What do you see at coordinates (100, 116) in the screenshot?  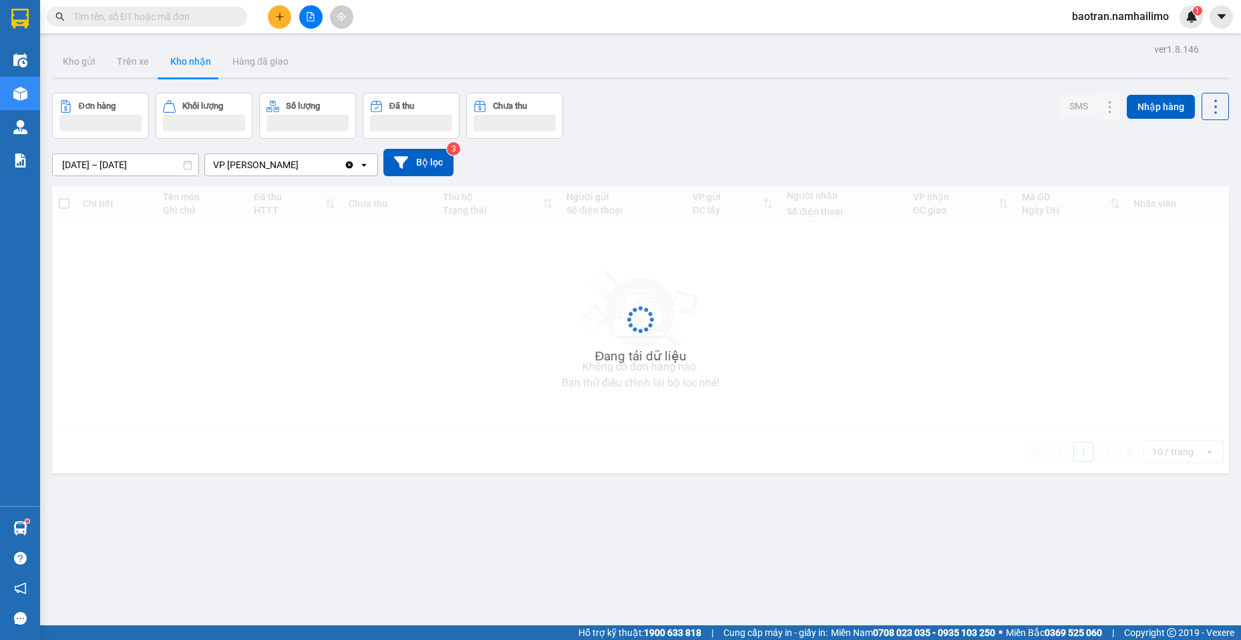 I see `button: Đơn hàng` at bounding box center [100, 116].